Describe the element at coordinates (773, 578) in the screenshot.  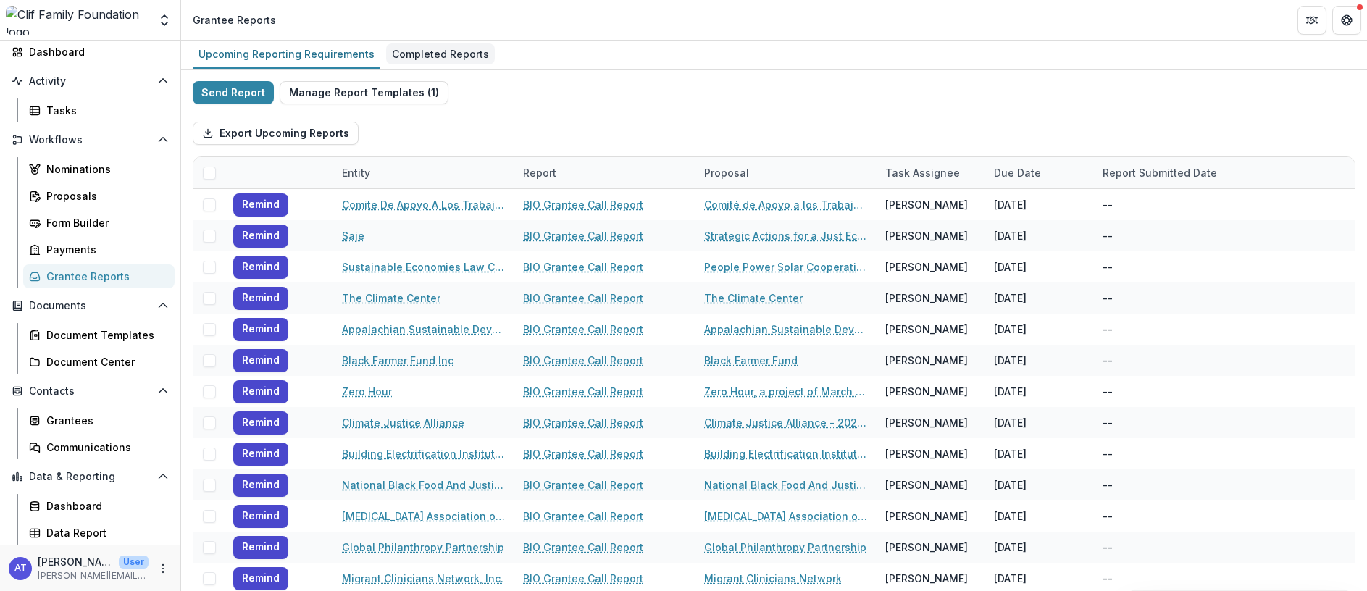
I see `a: Migrant Clinicians Network` at that location.